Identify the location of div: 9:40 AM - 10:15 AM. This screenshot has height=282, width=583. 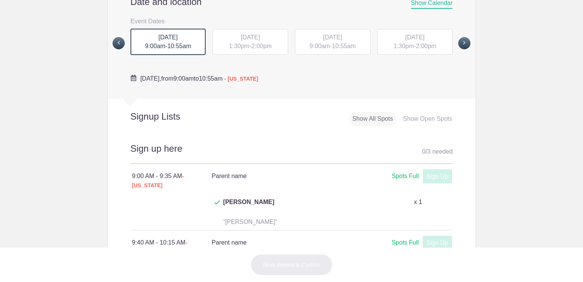
(172, 247).